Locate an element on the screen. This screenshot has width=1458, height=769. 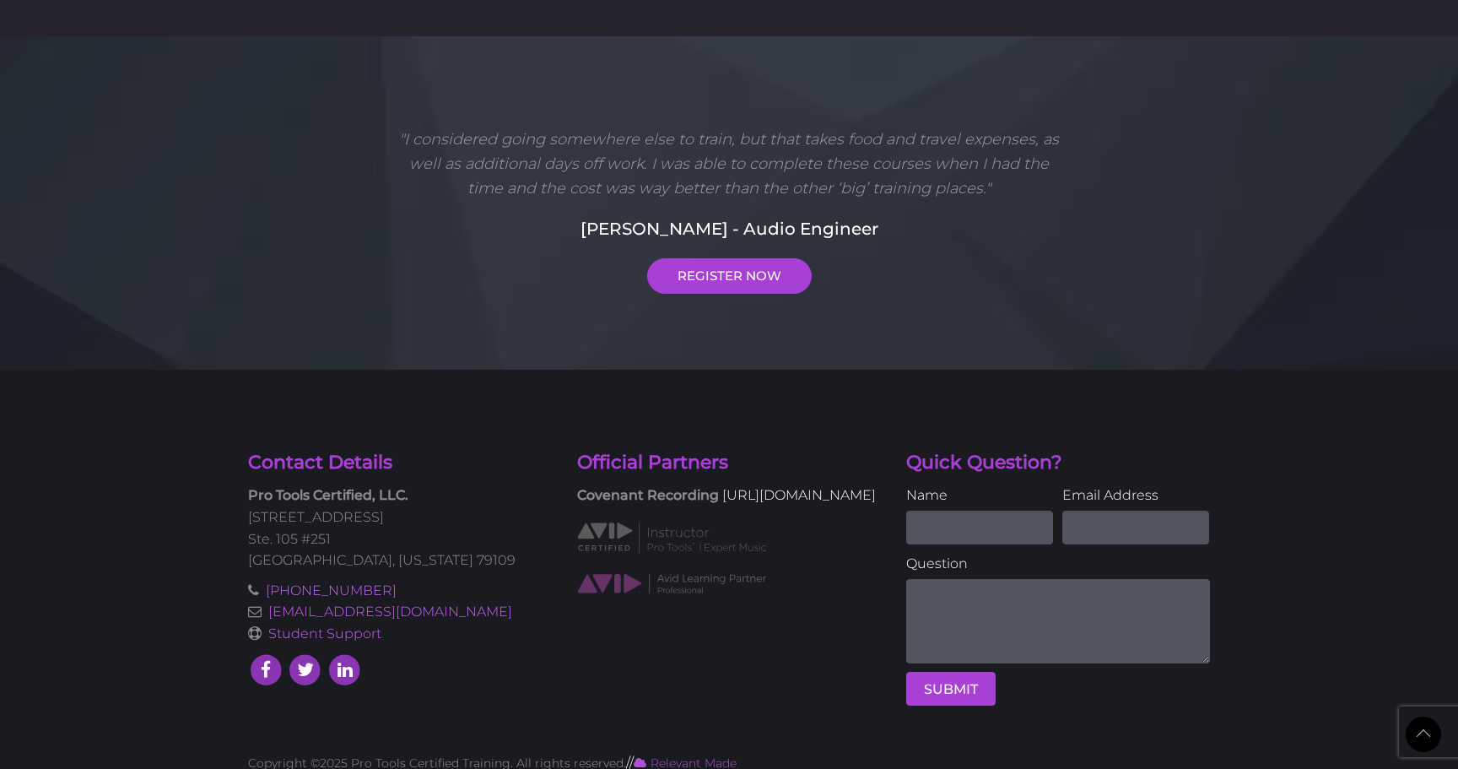
h4: Contact Details is located at coordinates (400, 462).